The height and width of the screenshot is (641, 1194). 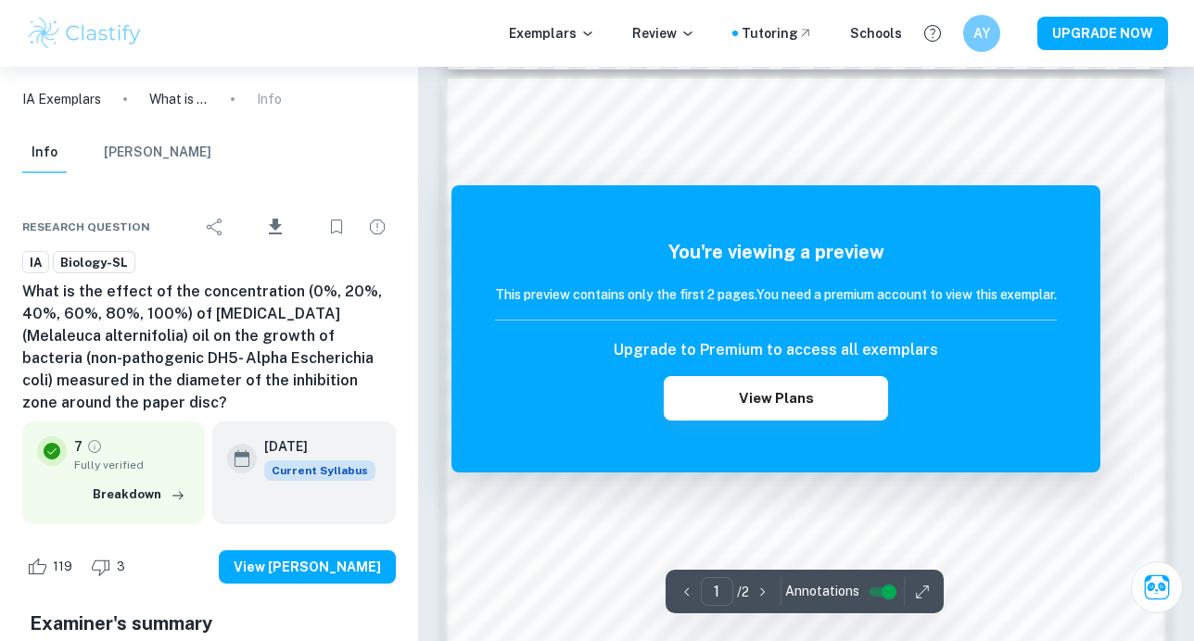 What do you see at coordinates (320, 471) in the screenshot?
I see `span: Current Syllabus` at bounding box center [320, 471].